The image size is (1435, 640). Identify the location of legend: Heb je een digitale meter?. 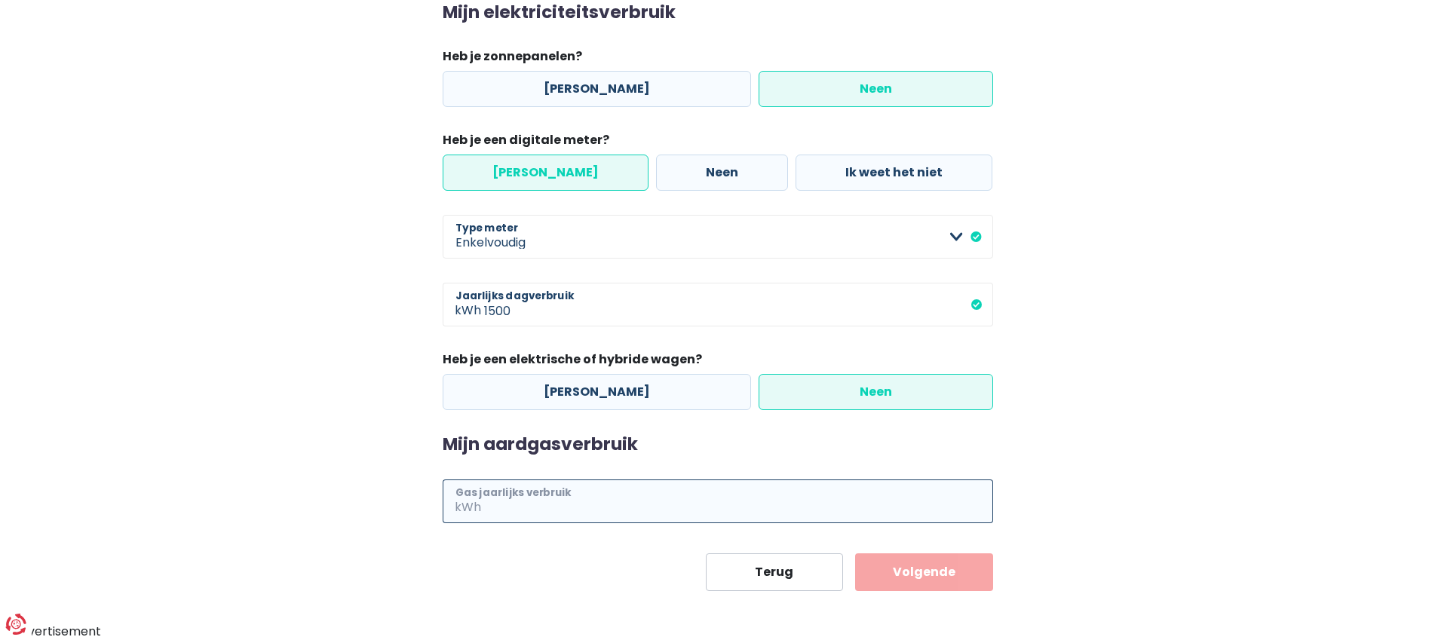
(718, 143).